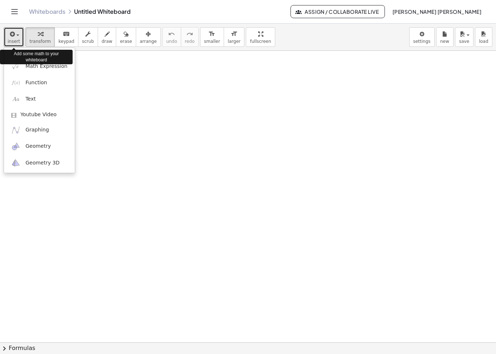  What do you see at coordinates (38, 115) in the screenshot?
I see `span: Youtube Video` at bounding box center [38, 115].